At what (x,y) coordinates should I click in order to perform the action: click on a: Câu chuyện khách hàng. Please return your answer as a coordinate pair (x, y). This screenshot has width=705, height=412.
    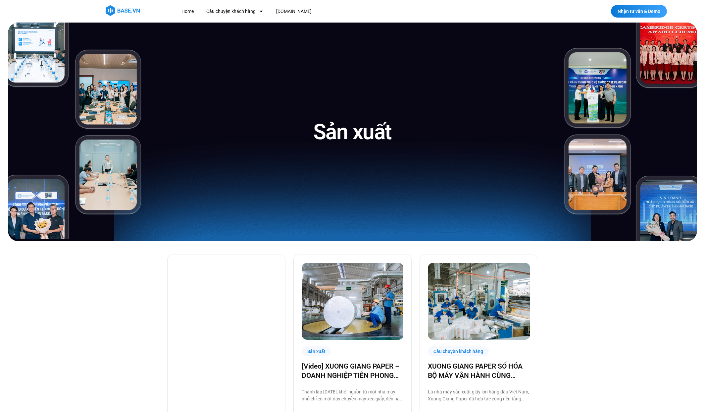
    Looking at the image, I should click on (235, 11).